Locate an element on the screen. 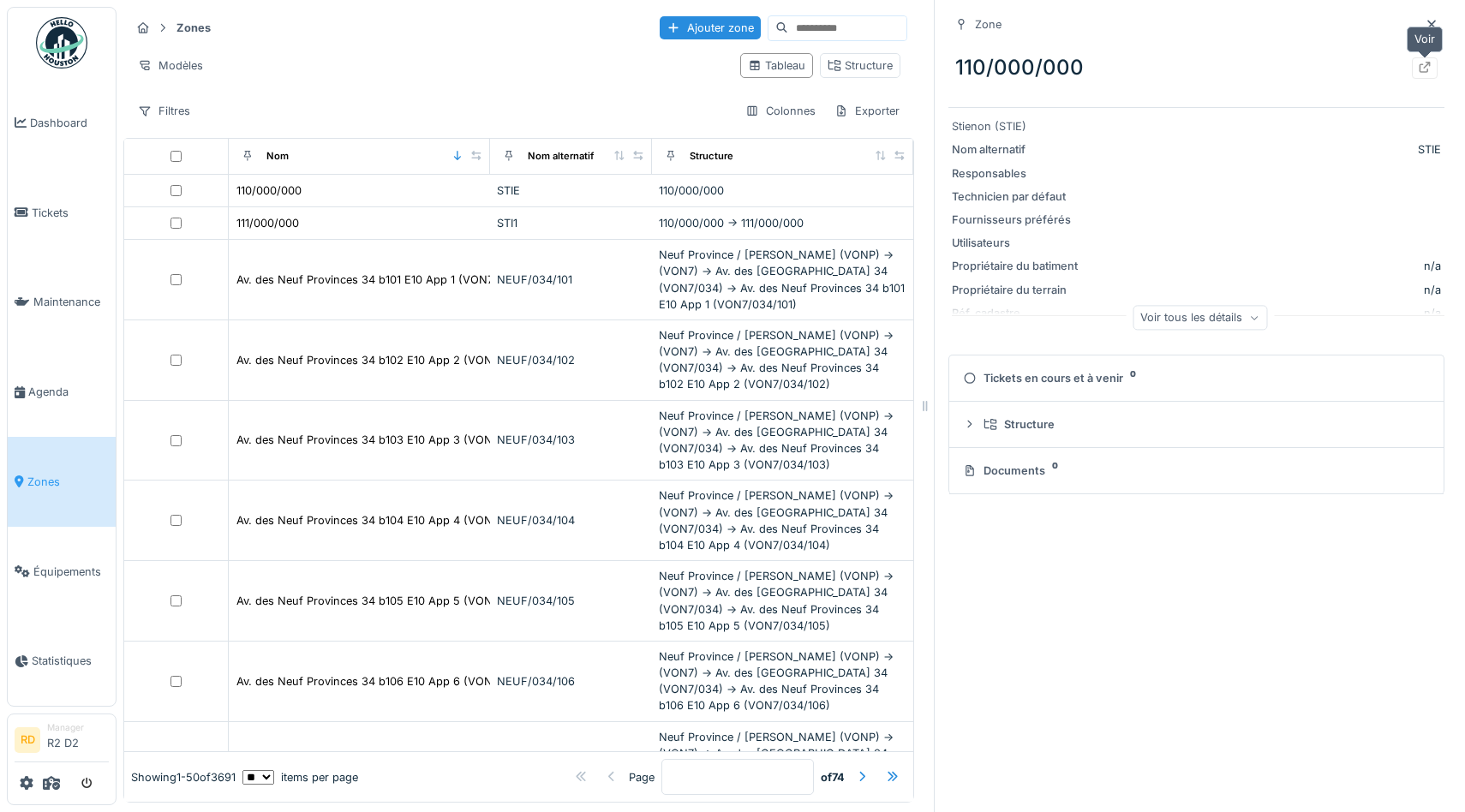 The width and height of the screenshot is (1465, 812). summary: Structure is located at coordinates (1196, 424).